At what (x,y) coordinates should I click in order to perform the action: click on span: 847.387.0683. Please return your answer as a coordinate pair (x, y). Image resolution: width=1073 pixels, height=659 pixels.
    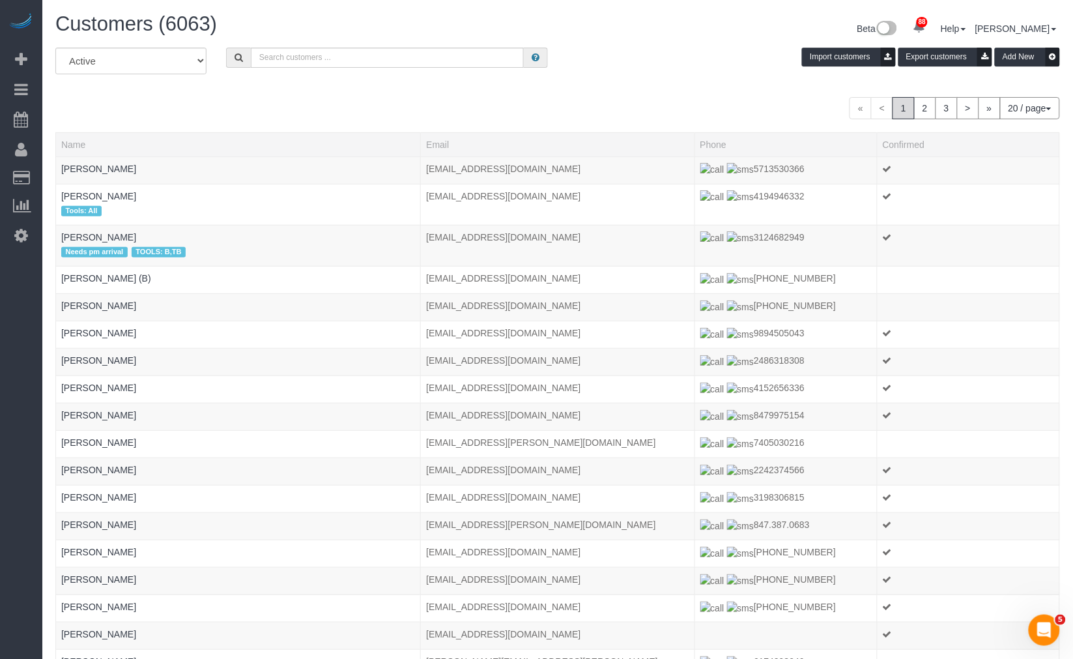
    Looking at the image, I should click on (755, 525).